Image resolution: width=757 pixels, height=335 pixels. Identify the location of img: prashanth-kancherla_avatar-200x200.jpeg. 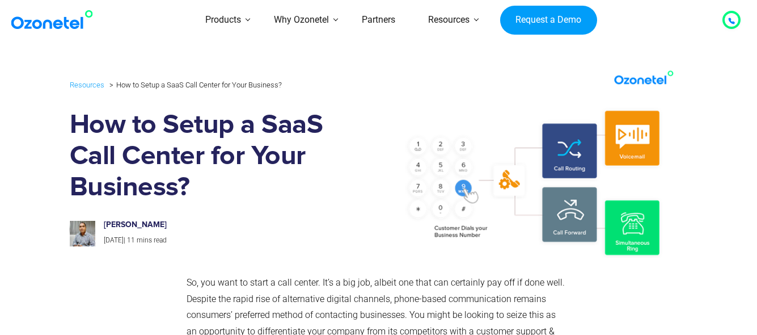
(82, 233).